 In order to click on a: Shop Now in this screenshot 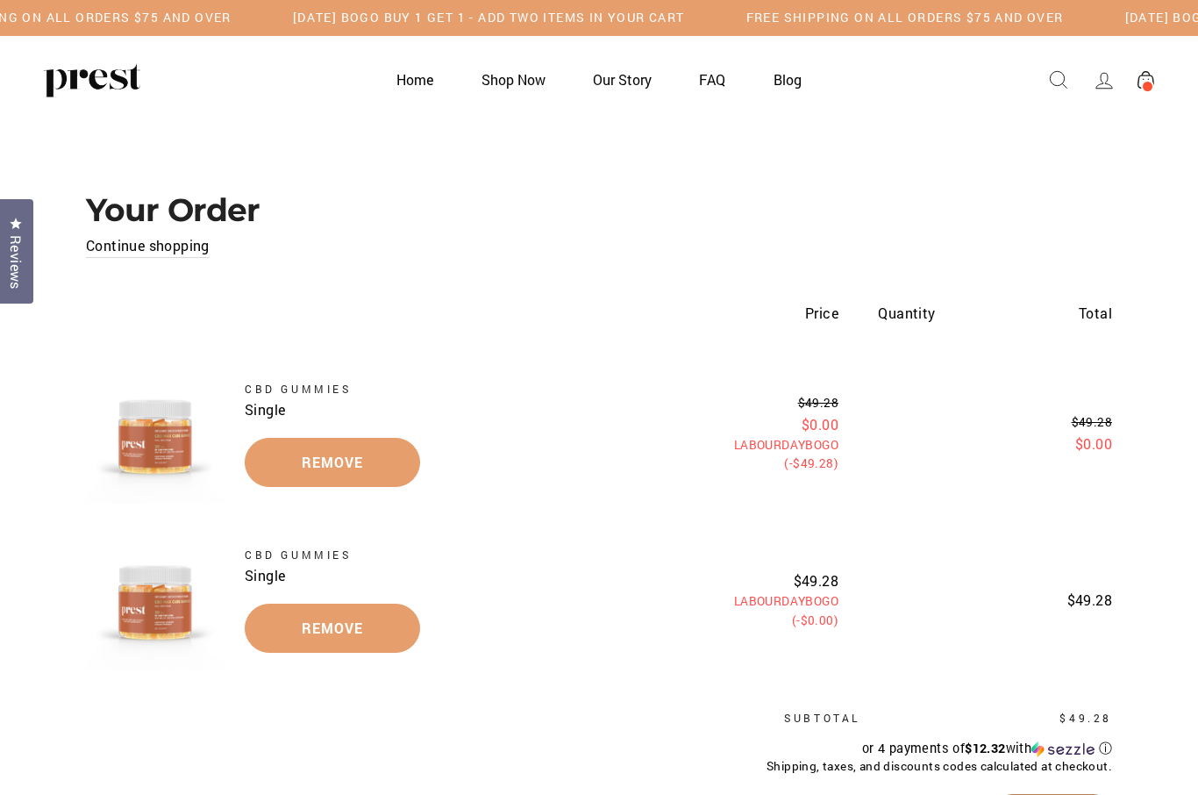, I will do `click(513, 79)`.